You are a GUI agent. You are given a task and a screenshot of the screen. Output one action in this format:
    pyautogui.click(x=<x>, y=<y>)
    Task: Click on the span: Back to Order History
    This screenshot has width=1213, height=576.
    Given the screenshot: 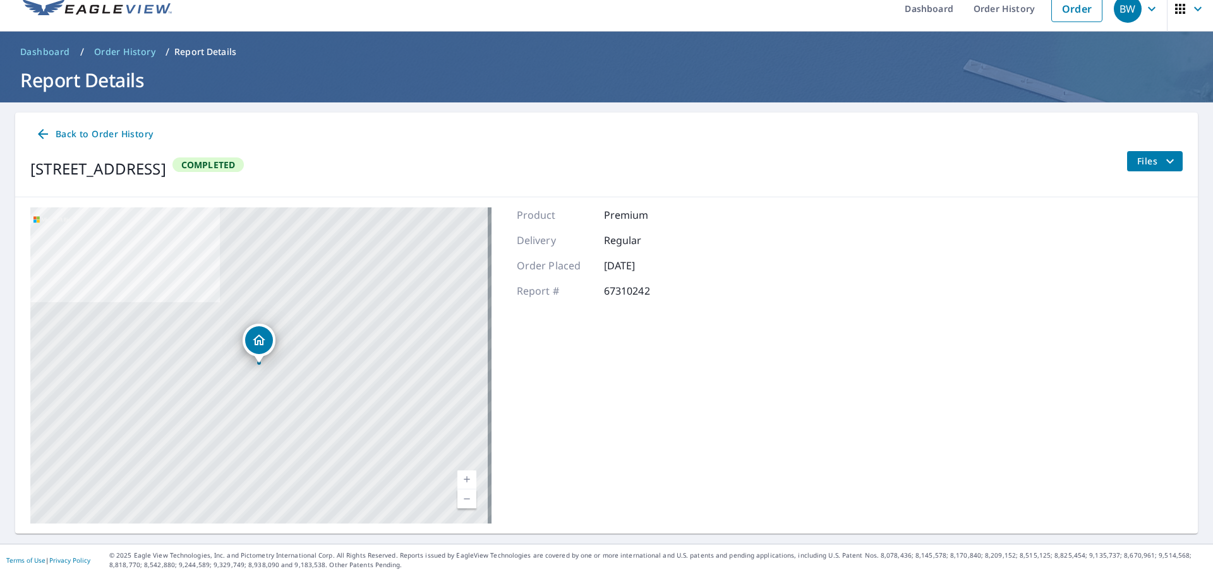 What is the action you would take?
    pyautogui.click(x=94, y=134)
    